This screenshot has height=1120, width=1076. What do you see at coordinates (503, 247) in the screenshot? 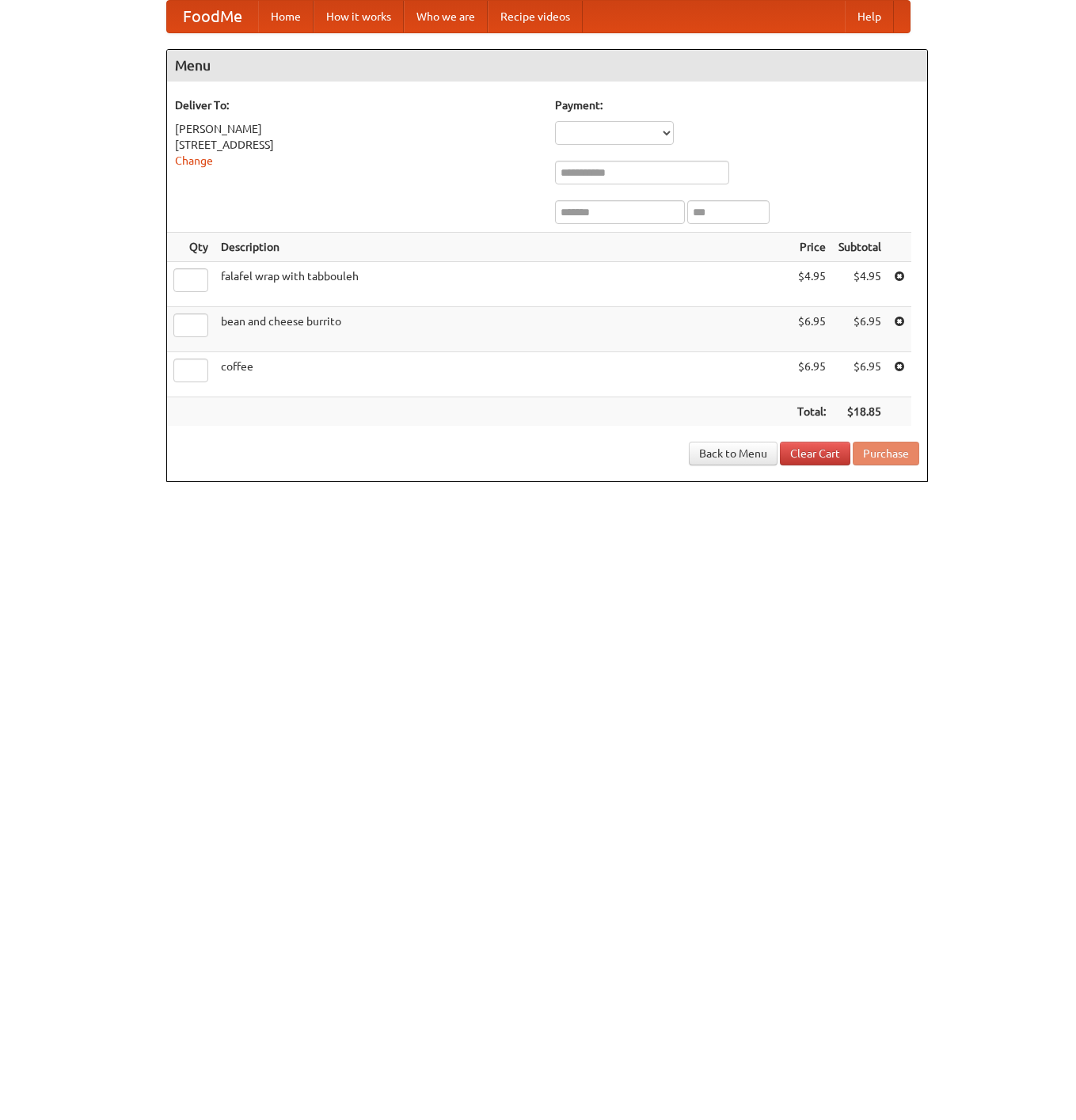
I see `th: Description` at bounding box center [503, 247].